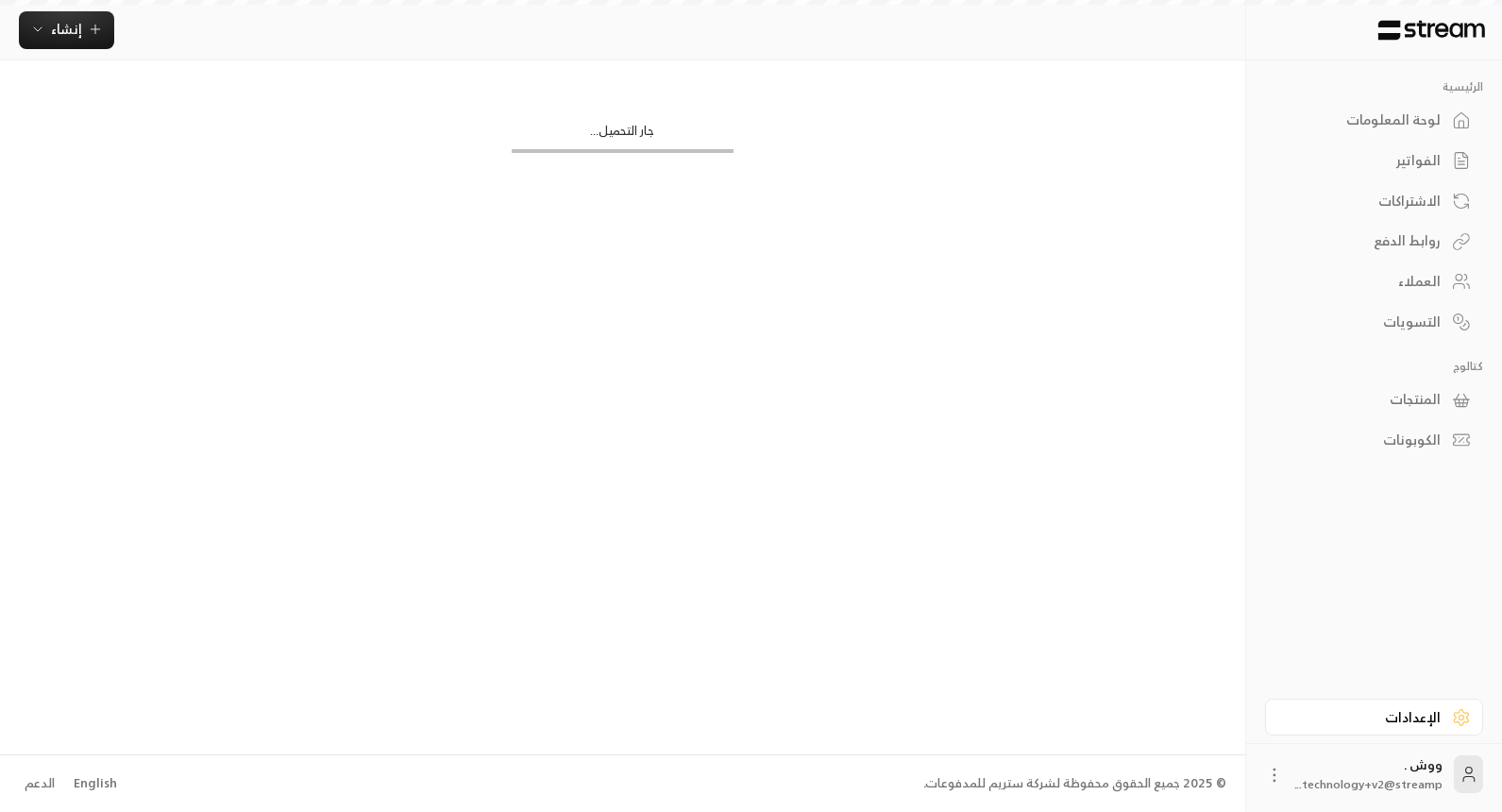 The width and height of the screenshot is (1502, 812). What do you see at coordinates (1373, 399) in the screenshot?
I see `a: المنتجات` at bounding box center [1373, 399].